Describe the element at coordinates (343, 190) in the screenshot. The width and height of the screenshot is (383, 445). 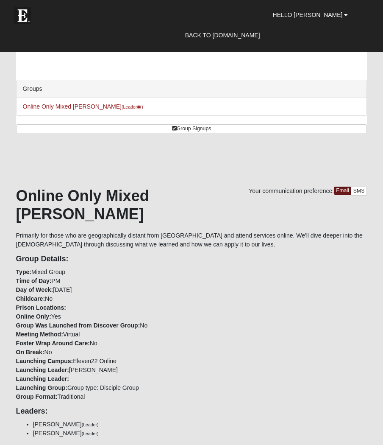
I see `a: Email` at that location.